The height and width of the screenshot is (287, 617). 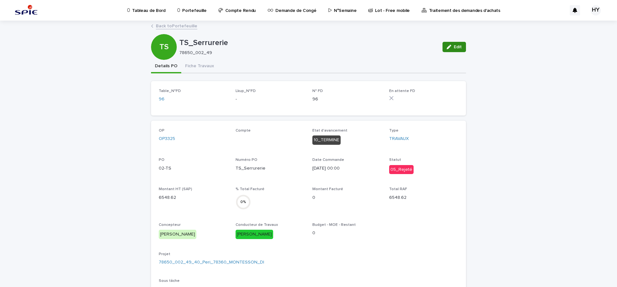 I want to click on div: 05_Rejeté, so click(x=402, y=169).